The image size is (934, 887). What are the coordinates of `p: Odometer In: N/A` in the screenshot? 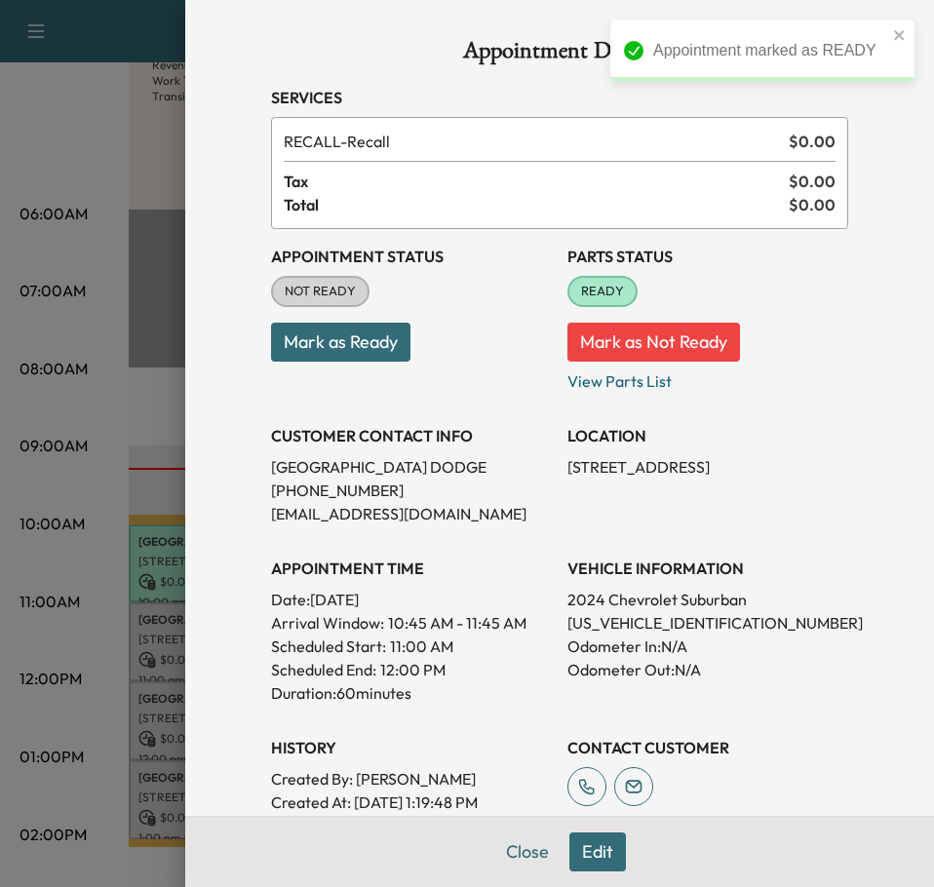 It's located at (708, 646).